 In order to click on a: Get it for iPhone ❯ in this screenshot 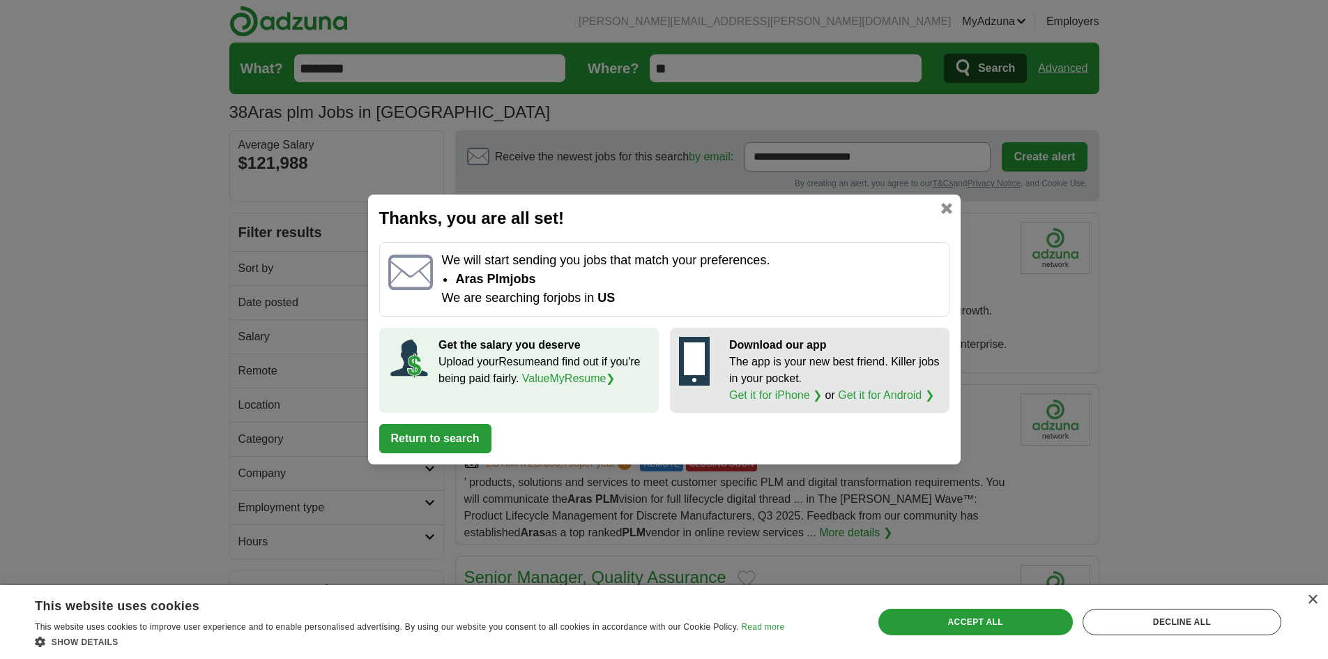, I will do `click(775, 394)`.